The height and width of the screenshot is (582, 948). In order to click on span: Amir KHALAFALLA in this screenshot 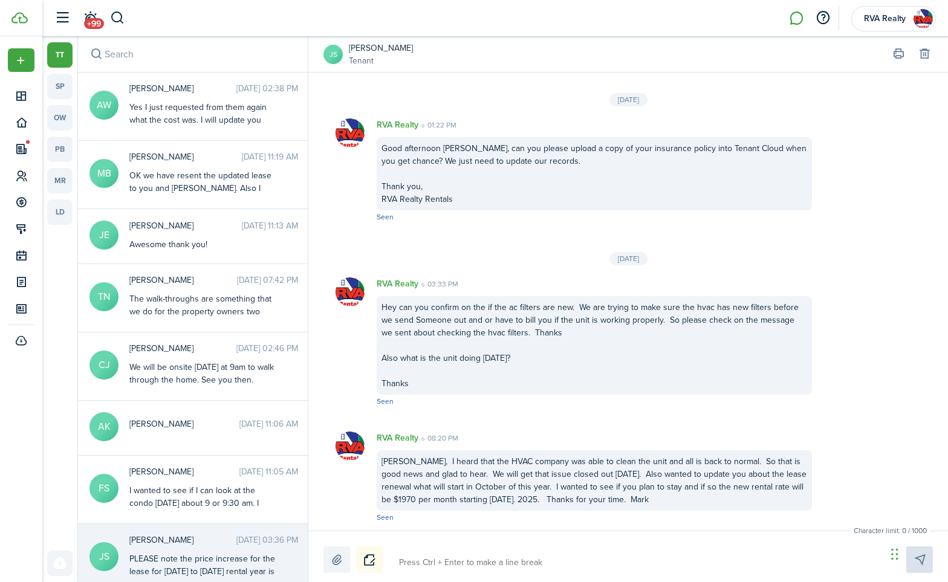, I will do `click(184, 424)`.